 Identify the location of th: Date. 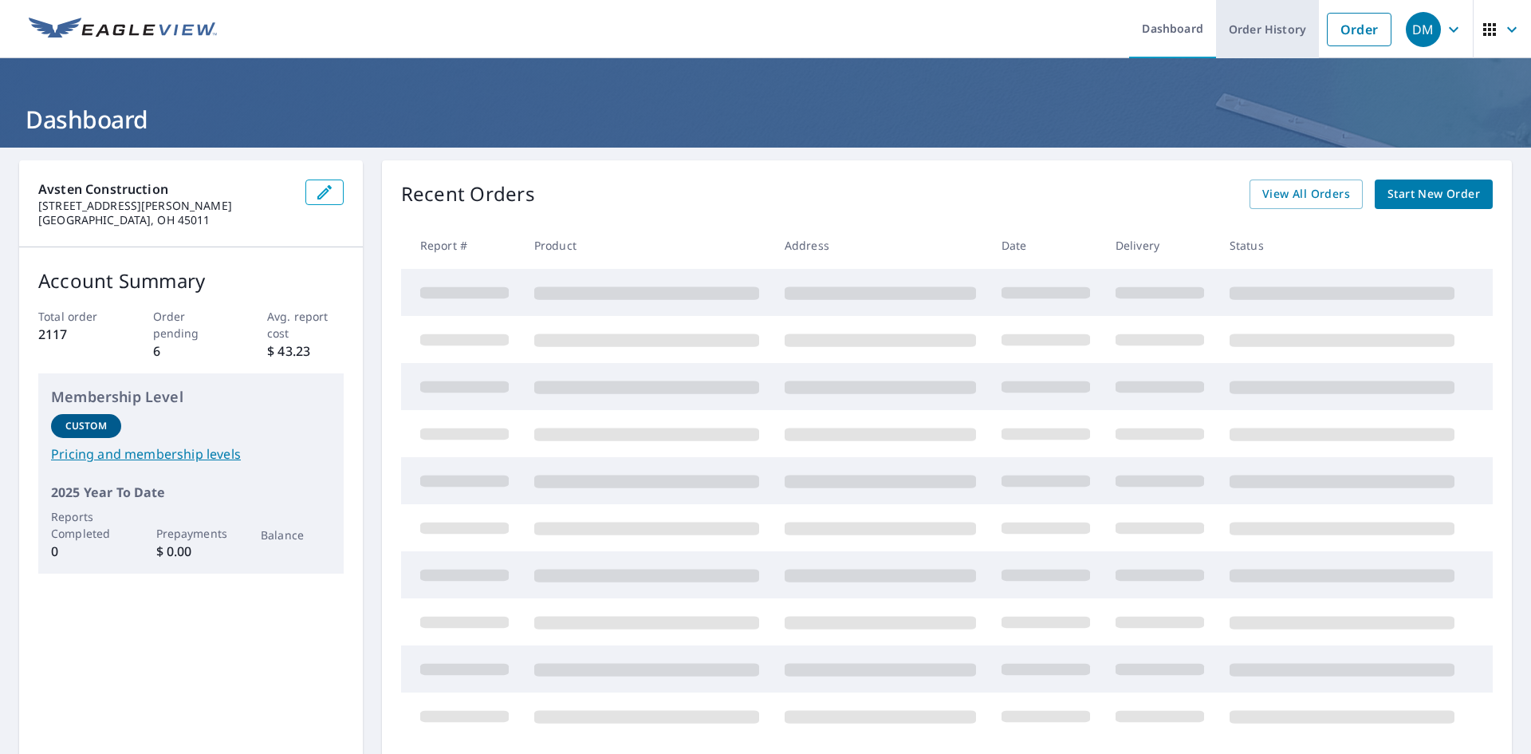
(1046, 245).